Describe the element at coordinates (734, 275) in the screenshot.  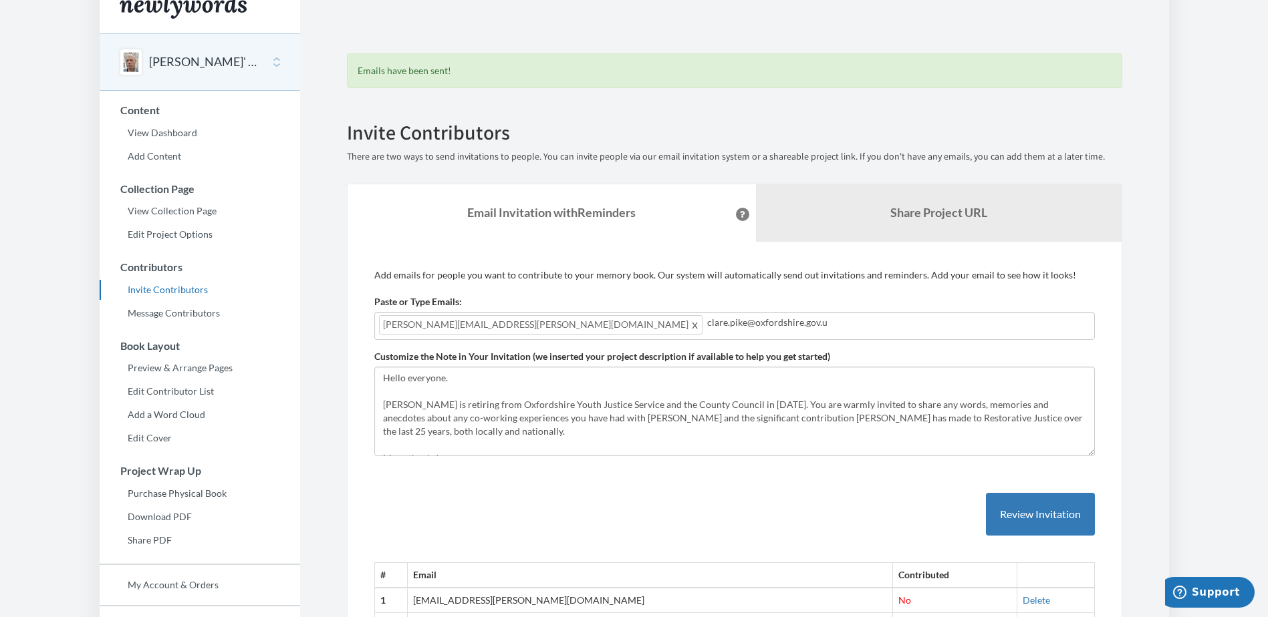
I see `p: Add emails for people you want to contribute to your memory book. Our system will automatically s...` at that location.